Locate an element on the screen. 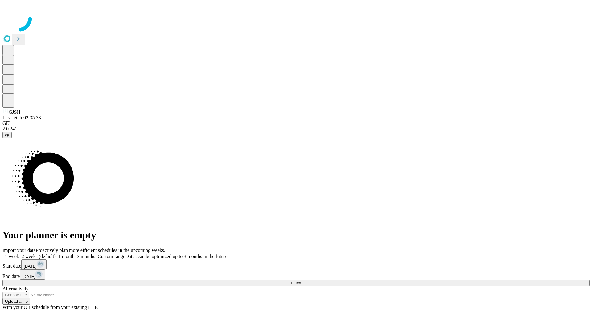 Image resolution: width=592 pixels, height=333 pixels. span: 1 month is located at coordinates (66, 256).